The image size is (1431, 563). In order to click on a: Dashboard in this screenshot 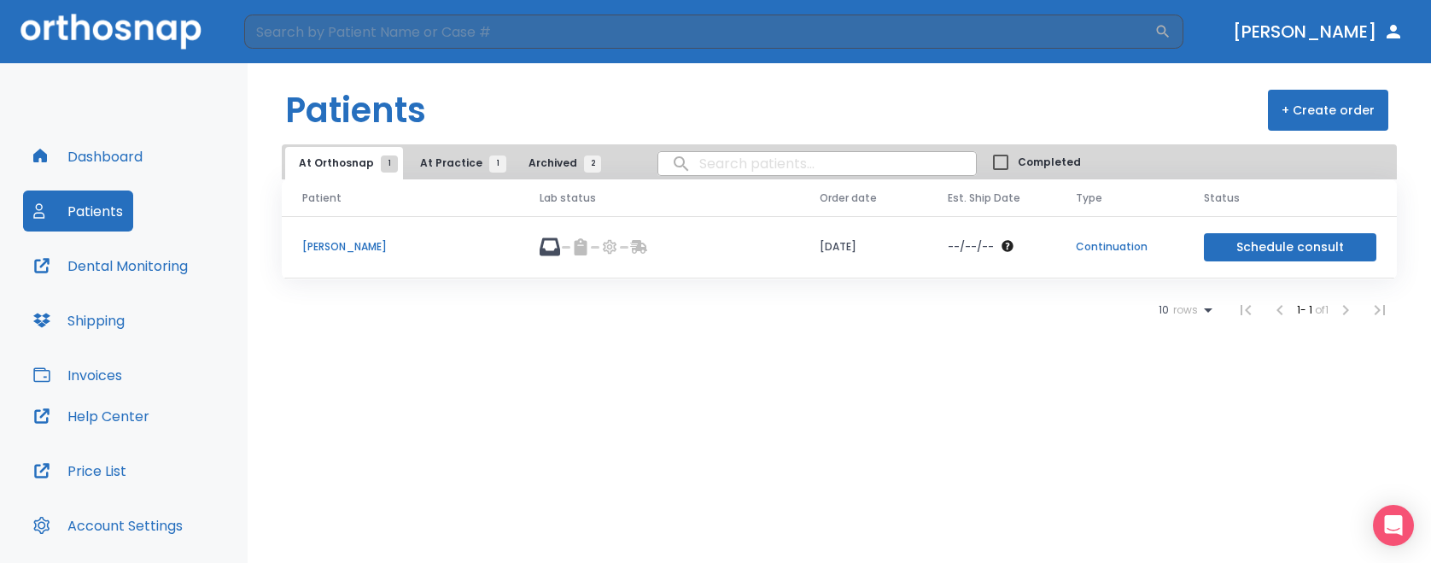, I will do `click(88, 156)`.